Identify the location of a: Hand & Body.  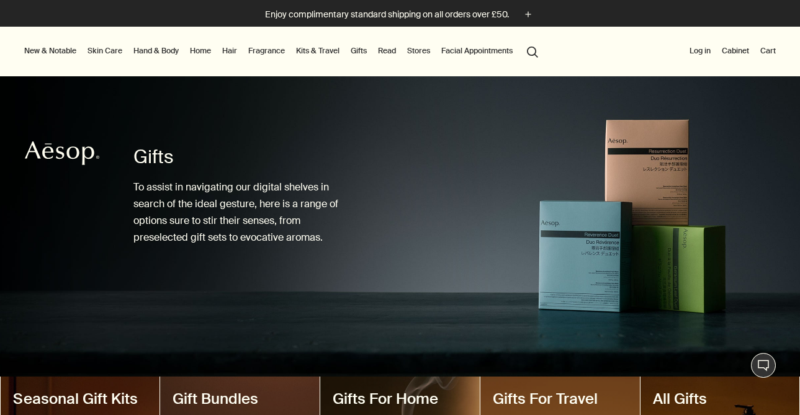
(156, 51).